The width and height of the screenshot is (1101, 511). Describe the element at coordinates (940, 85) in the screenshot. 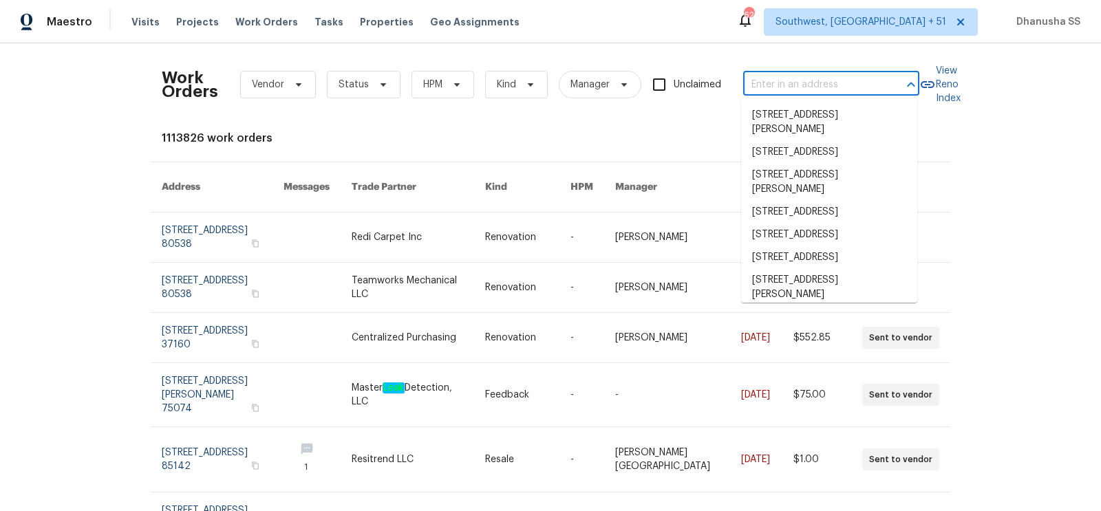

I see `div: View Reno Index` at that location.